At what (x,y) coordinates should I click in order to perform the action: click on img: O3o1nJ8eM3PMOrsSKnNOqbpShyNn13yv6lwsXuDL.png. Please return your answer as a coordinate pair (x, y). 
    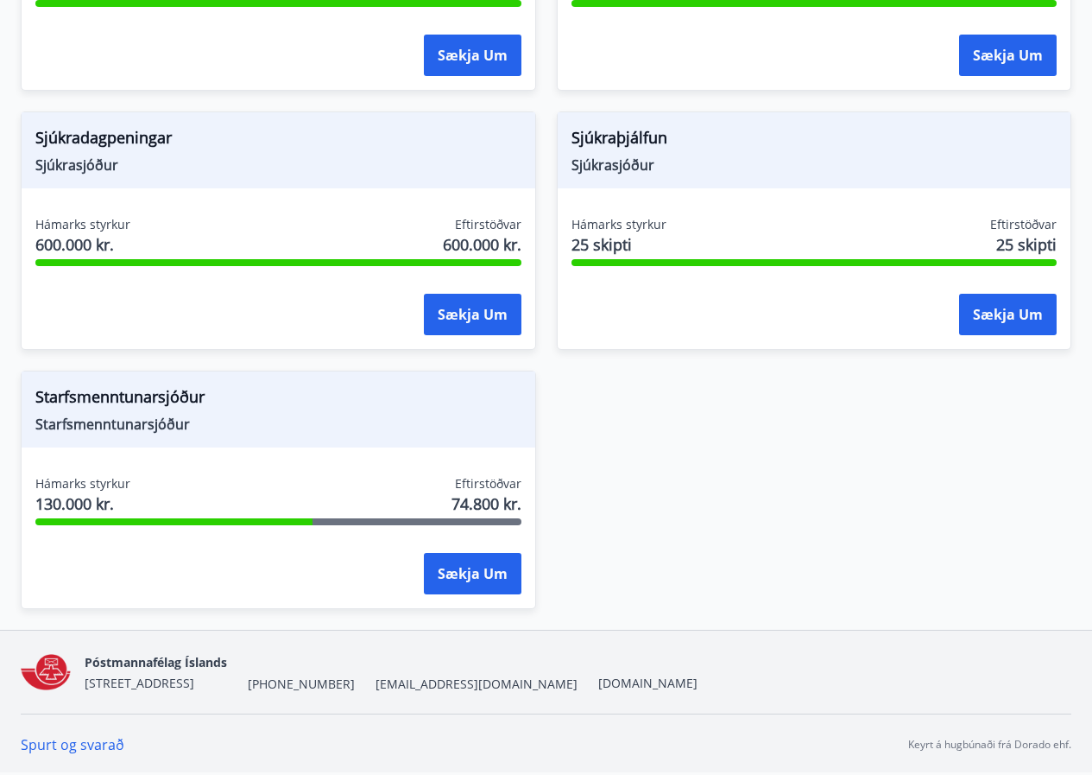
    Looking at the image, I should click on (46, 672).